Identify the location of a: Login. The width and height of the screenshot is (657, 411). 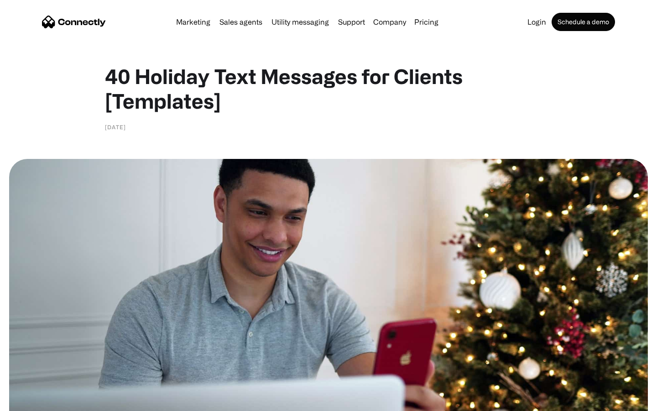
(536, 22).